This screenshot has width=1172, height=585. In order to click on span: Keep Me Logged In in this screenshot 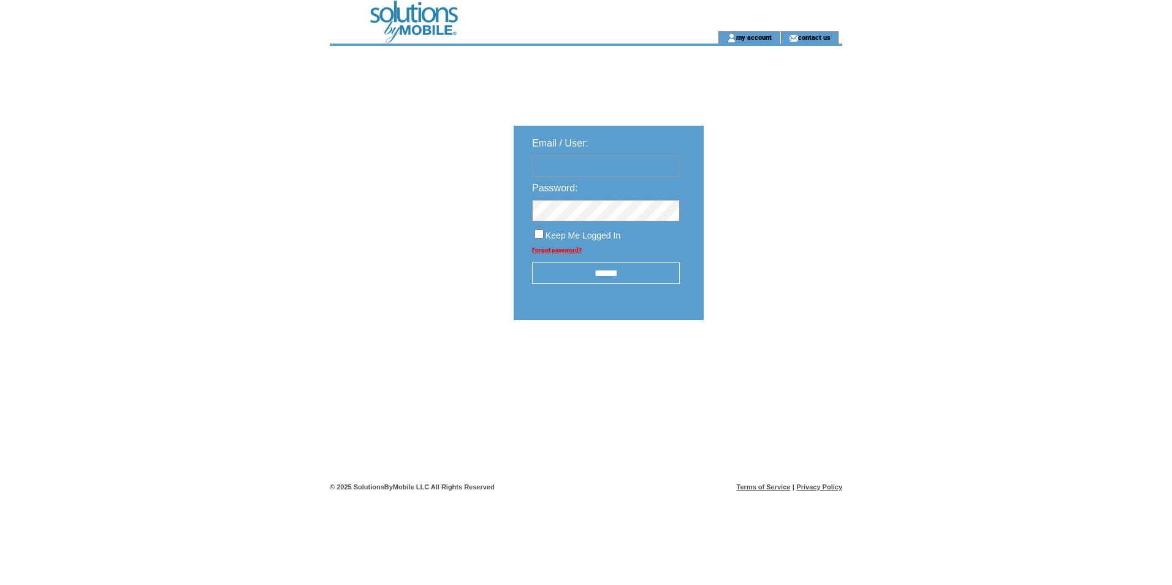, I will do `click(583, 235)`.